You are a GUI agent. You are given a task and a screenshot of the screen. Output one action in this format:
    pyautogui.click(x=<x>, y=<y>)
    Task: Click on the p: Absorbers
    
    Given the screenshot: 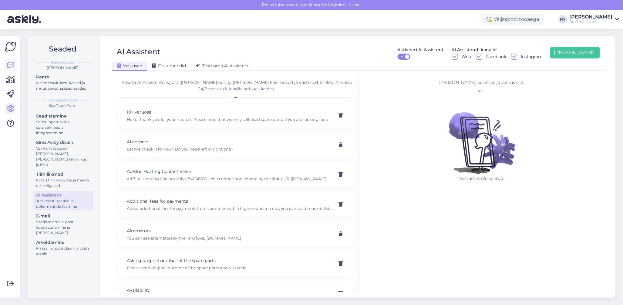 What is the action you would take?
    pyautogui.click(x=229, y=142)
    